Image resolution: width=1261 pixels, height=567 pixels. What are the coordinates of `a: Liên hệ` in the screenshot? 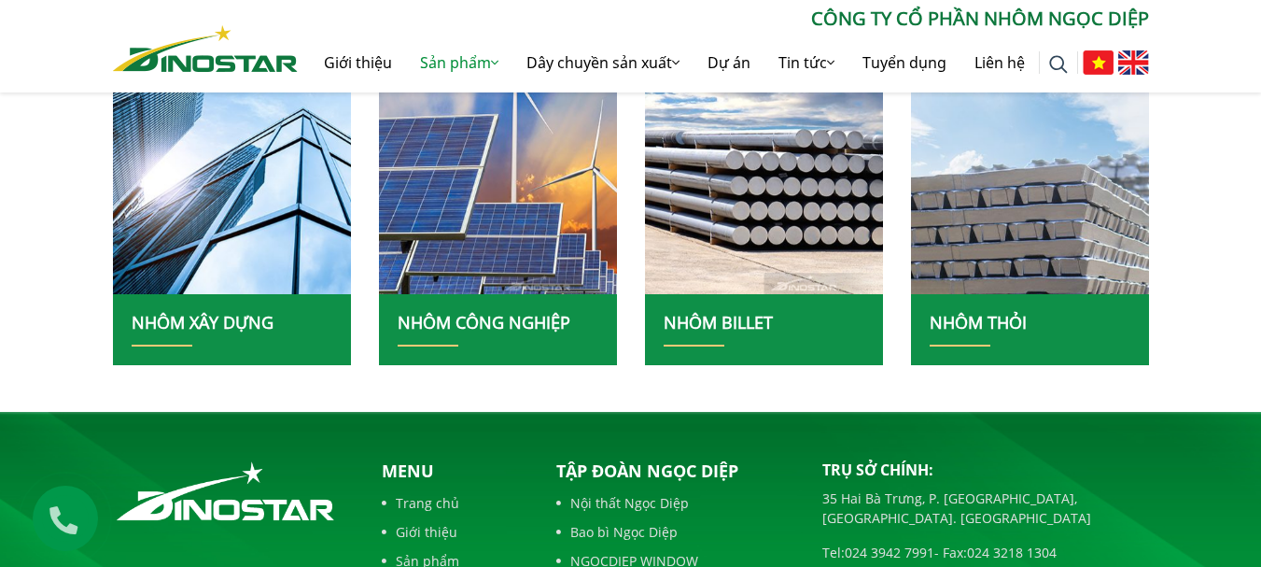 It's located at (1000, 63).